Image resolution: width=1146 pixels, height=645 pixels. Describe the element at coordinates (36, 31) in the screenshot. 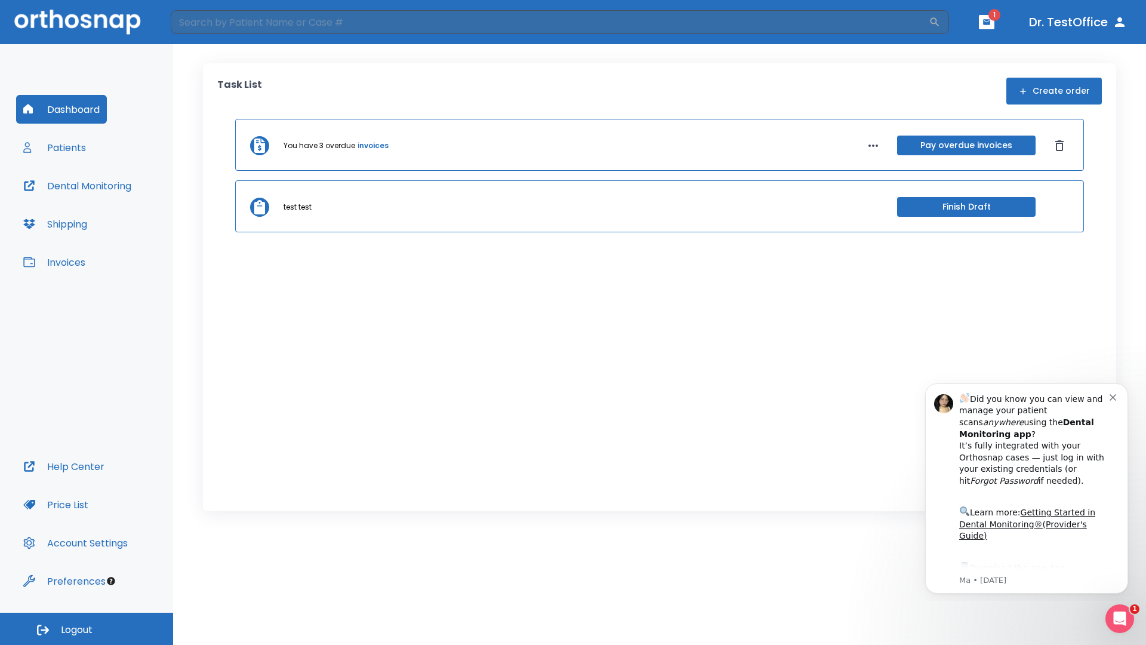

I see `img: Profile image for Ma` at that location.